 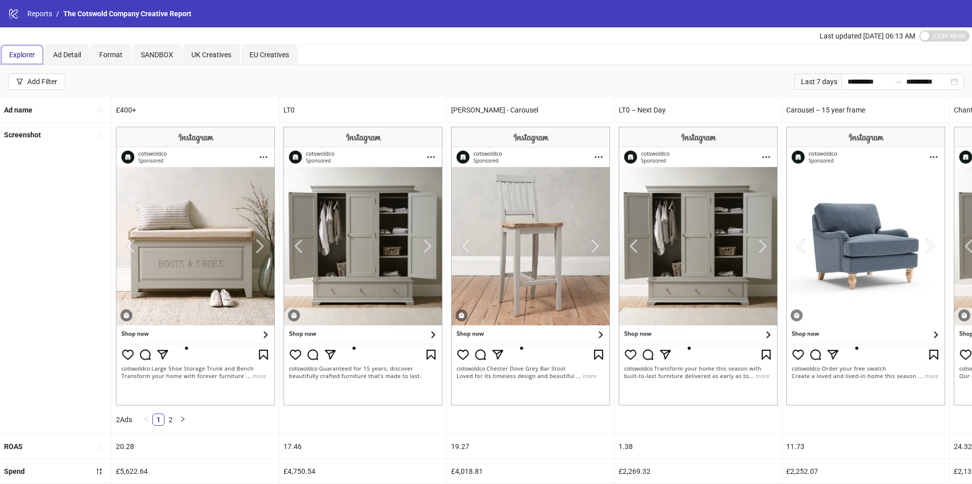 I want to click on span: Format, so click(x=111, y=55).